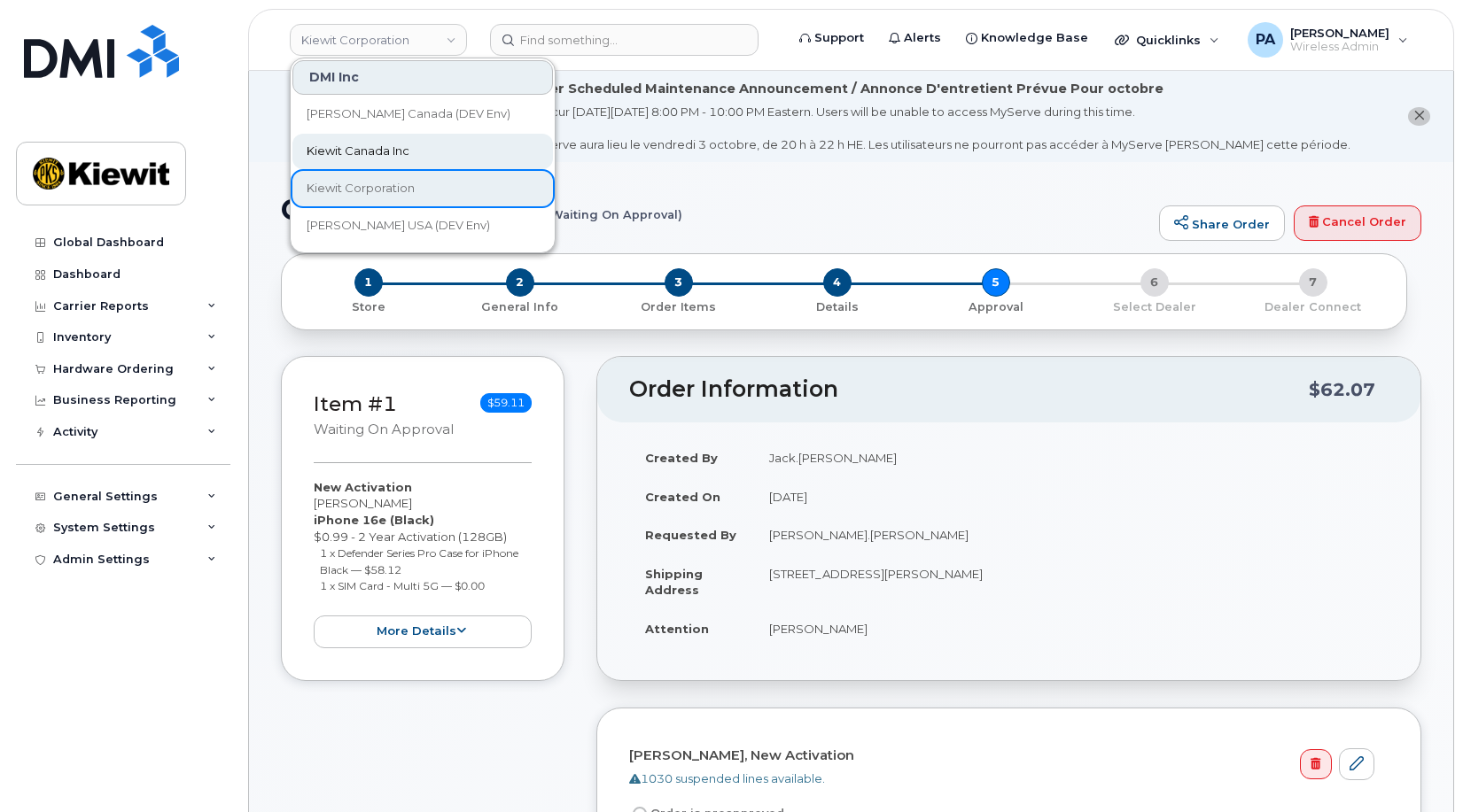  Describe the element at coordinates (368, 282) in the screenshot. I see `span: 1` at that location.